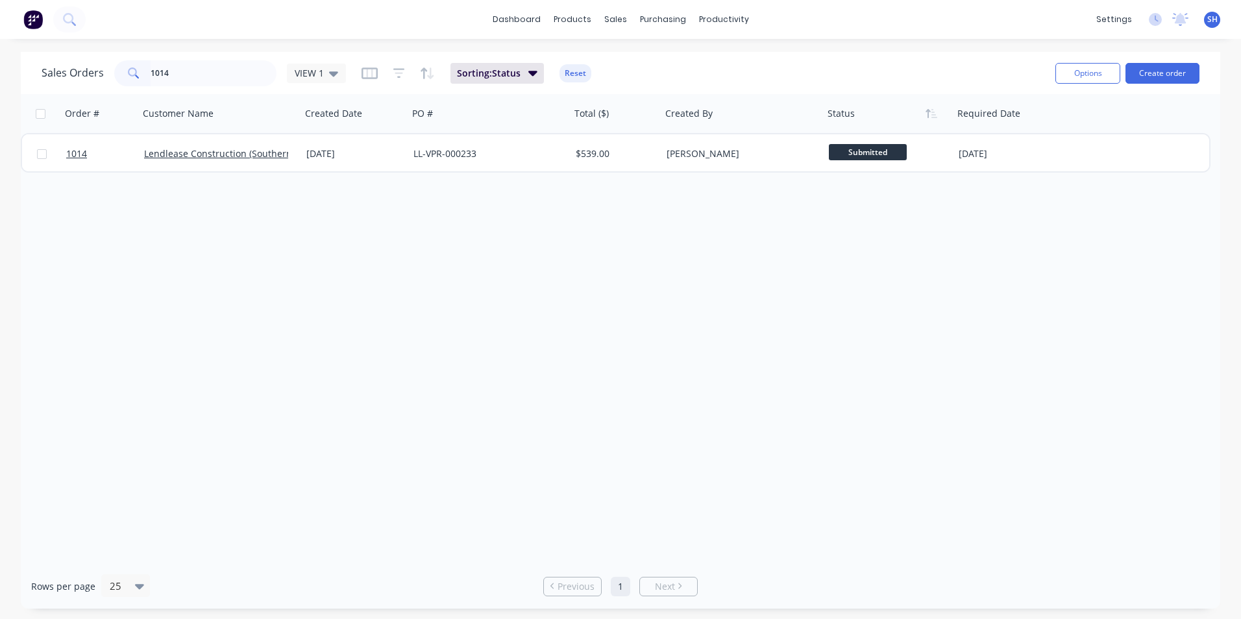  What do you see at coordinates (1212, 19) in the screenshot?
I see `span: SH` at bounding box center [1212, 19].